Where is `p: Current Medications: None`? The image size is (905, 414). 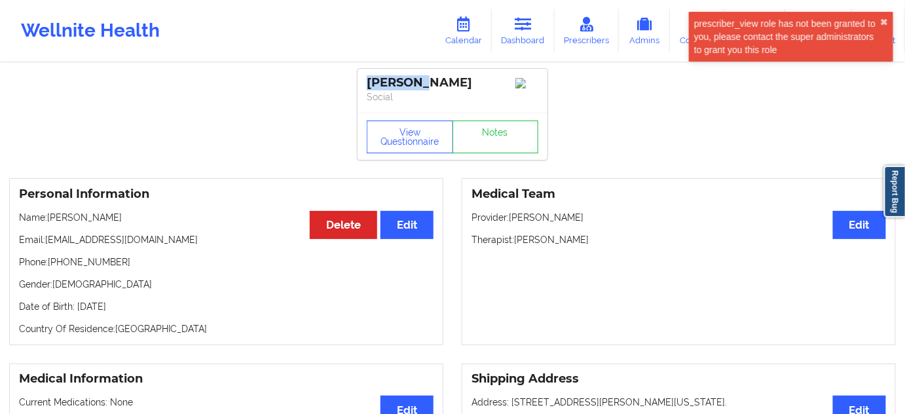
p: Current Medications: None is located at coordinates (226, 402).